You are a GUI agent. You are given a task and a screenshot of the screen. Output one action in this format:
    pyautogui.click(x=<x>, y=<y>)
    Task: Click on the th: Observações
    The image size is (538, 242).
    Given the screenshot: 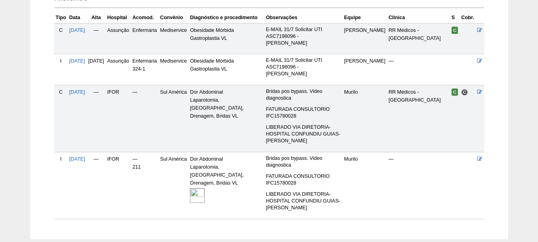 What is the action you would take?
    pyautogui.click(x=303, y=18)
    